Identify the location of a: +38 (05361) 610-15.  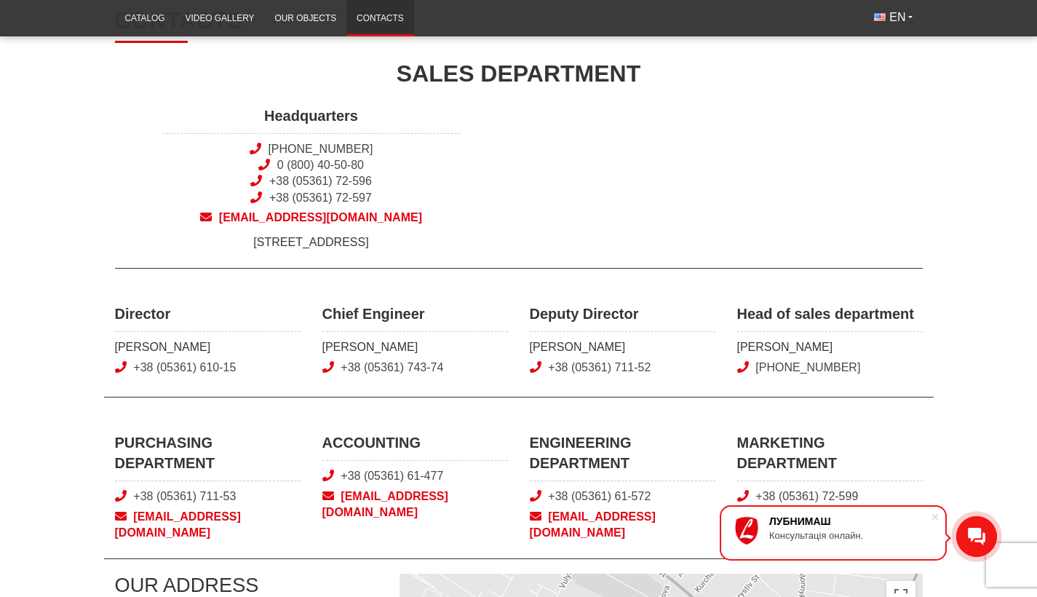
(184, 367).